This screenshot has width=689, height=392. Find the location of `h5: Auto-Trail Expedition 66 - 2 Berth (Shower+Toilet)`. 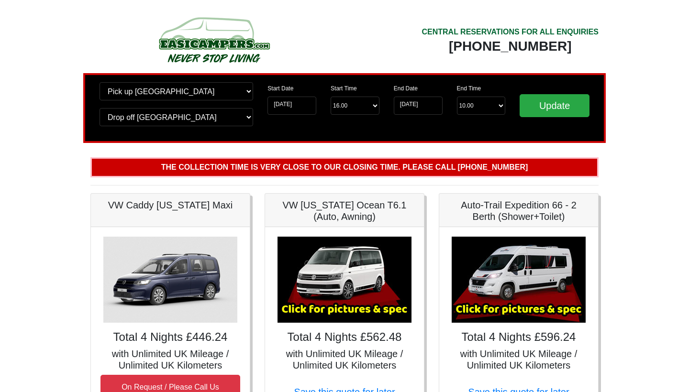

h5: Auto-Trail Expedition 66 - 2 Berth (Shower+Toilet) is located at coordinates (519, 211).